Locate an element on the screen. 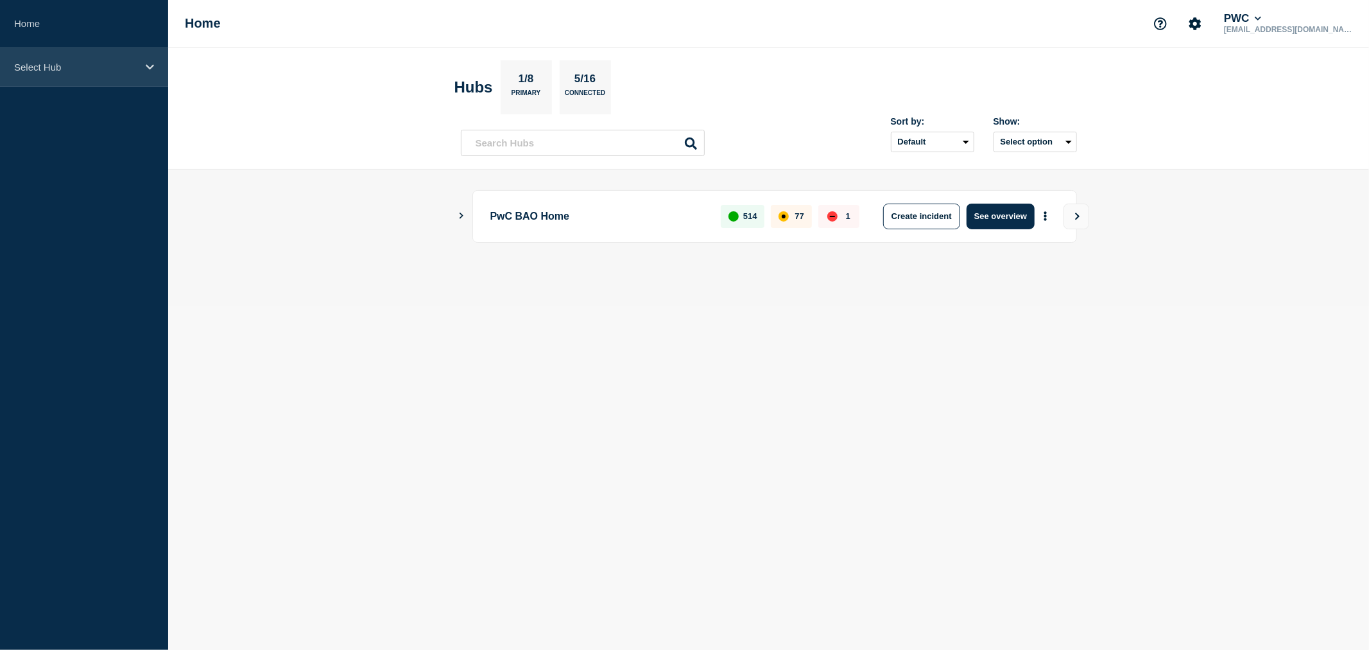 The width and height of the screenshot is (1369, 650). p: Select Hub is located at coordinates (76, 67).